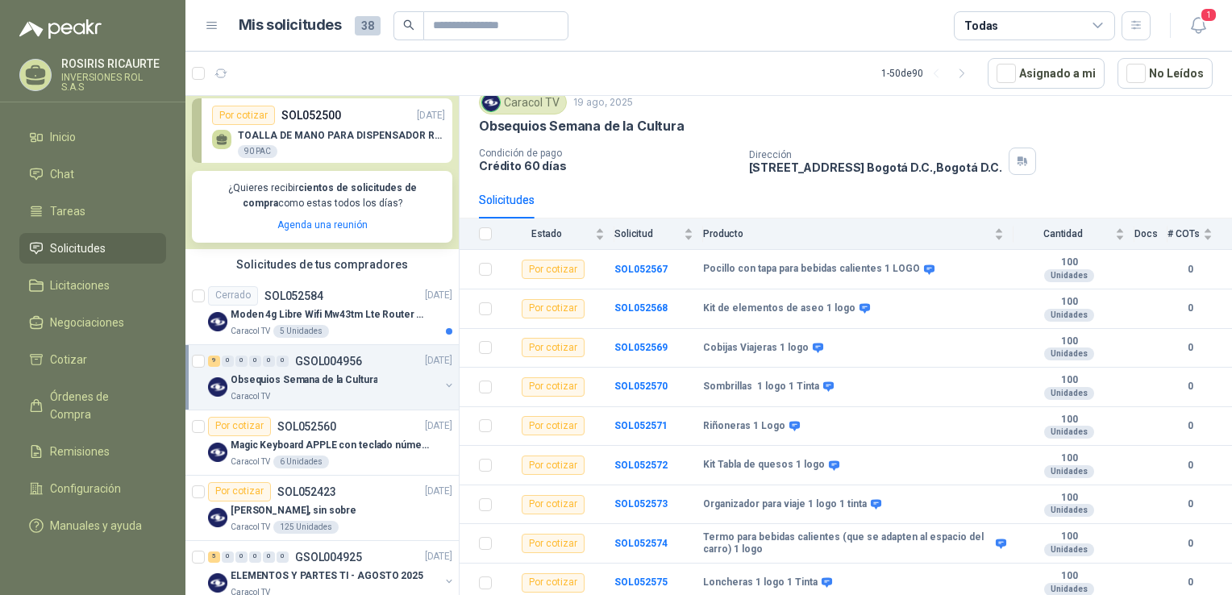 Image resolution: width=1232 pixels, height=595 pixels. Describe the element at coordinates (301, 462) in the screenshot. I see `div: 6 Unidades` at that location.